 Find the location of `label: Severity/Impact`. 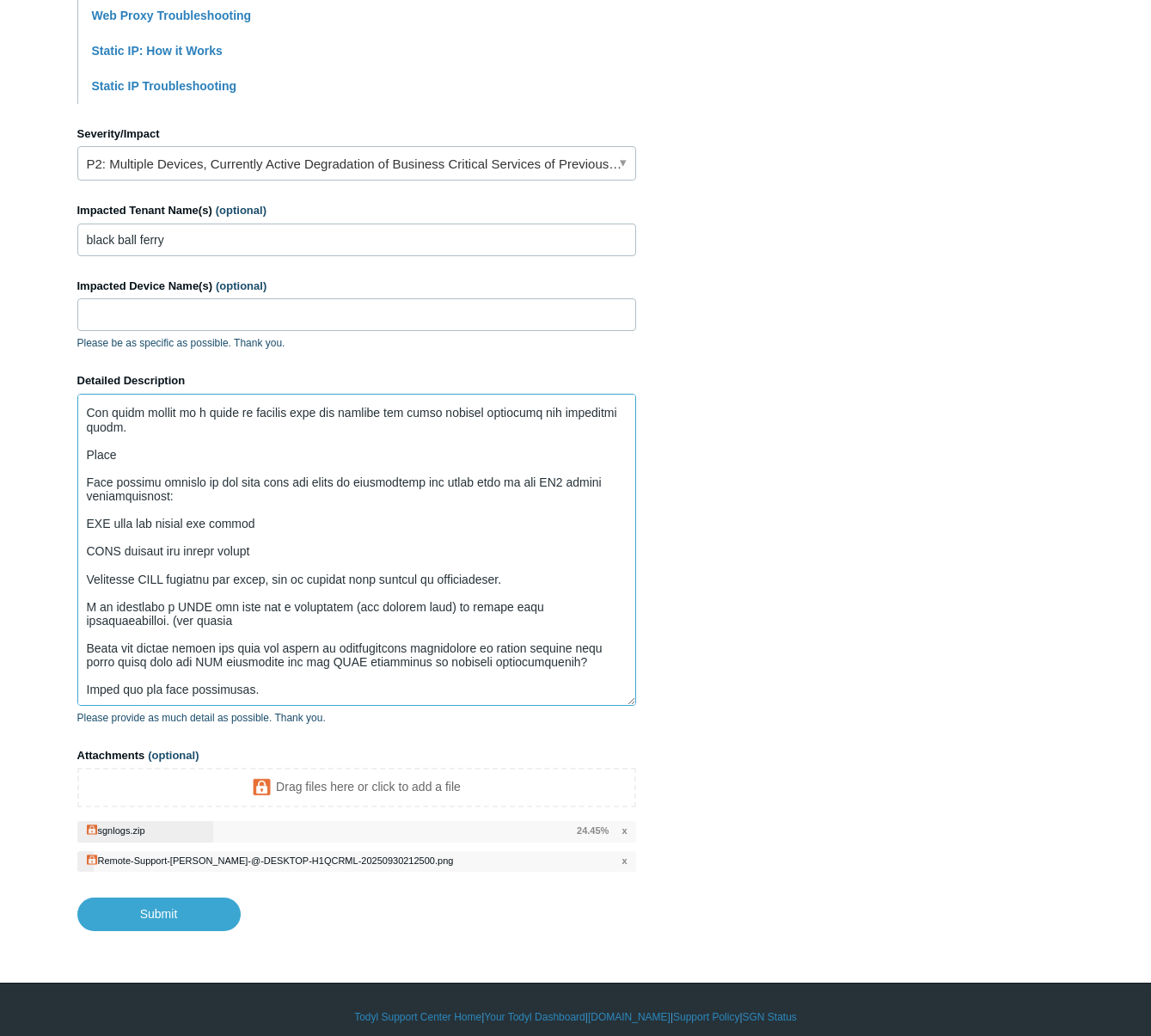

label: Severity/Impact is located at coordinates (356, 134).